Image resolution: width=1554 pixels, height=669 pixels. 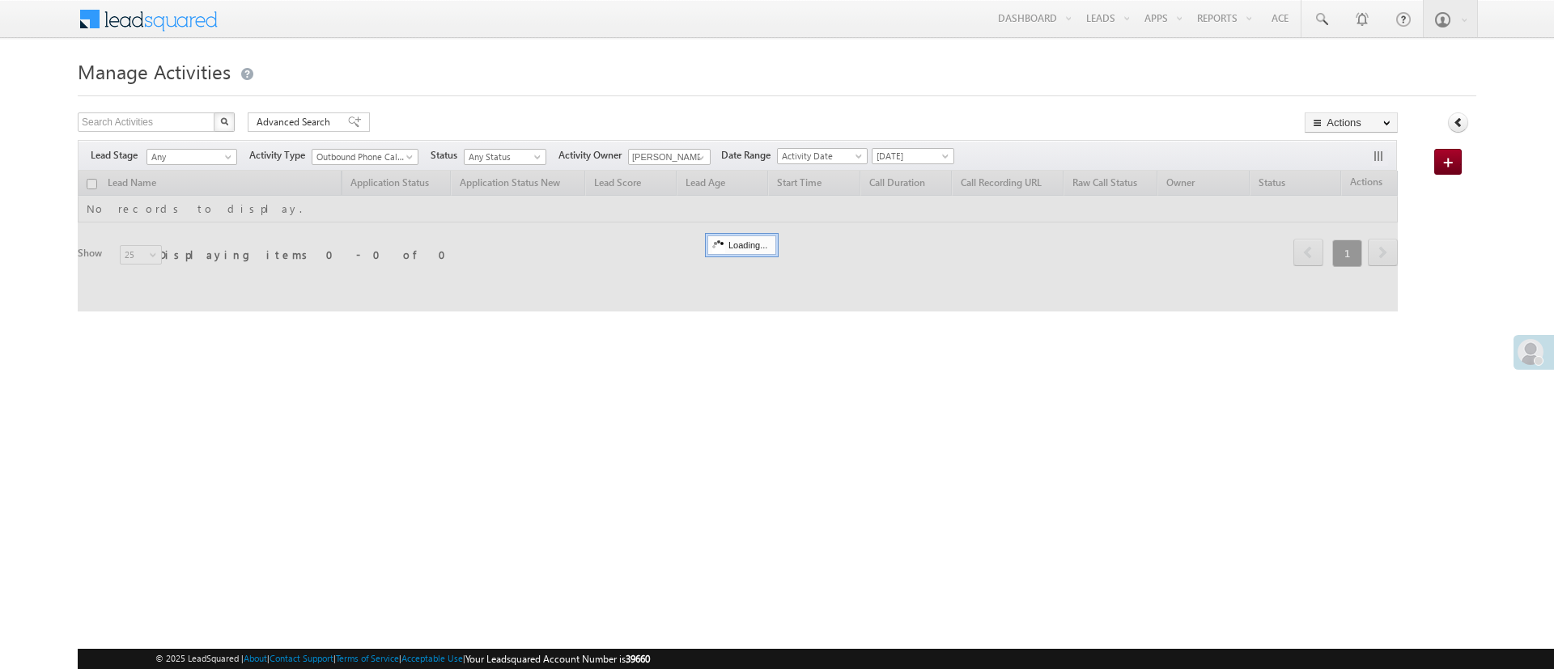 I want to click on span: © 2025 LeadSquared | | | | |, so click(x=402, y=659).